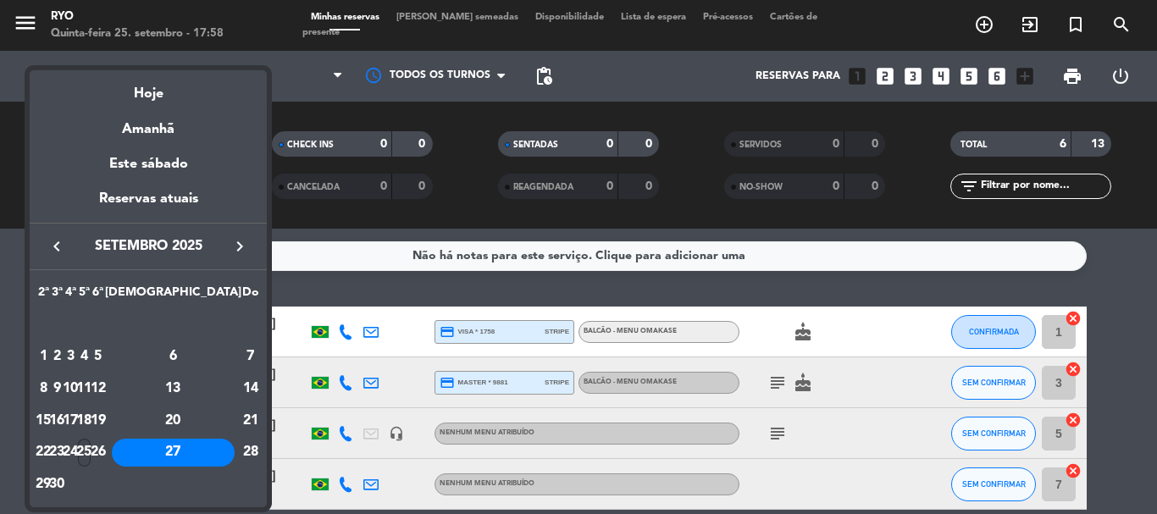 This screenshot has width=1157, height=514. Describe the element at coordinates (148, 87) in the screenshot. I see `div: Hoje` at that location.